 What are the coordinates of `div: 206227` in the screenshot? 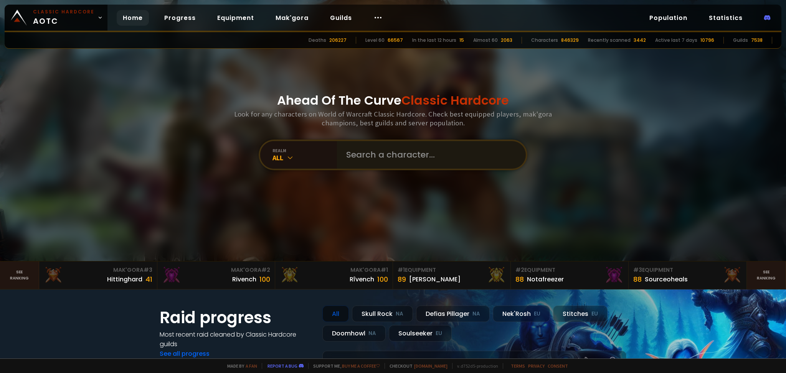 It's located at (338, 40).